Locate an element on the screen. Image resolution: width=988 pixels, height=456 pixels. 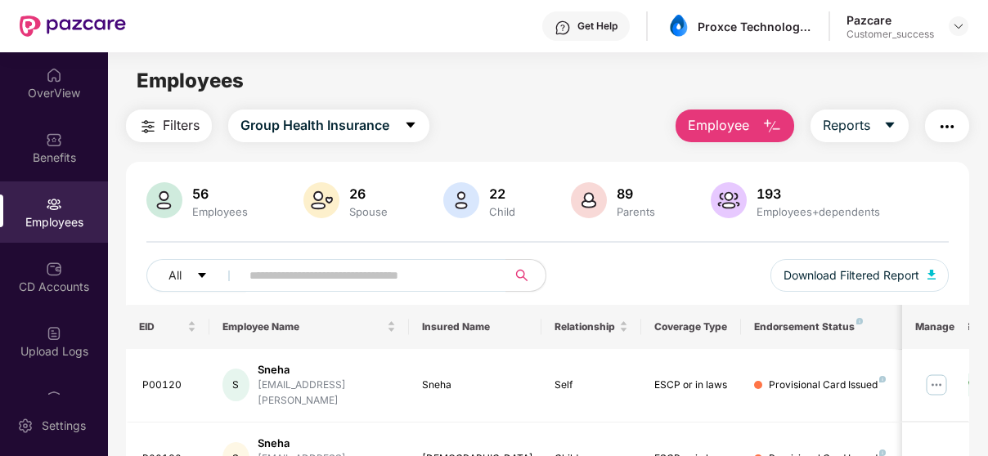
div: Provisional Card Issued is located at coordinates (827, 385).